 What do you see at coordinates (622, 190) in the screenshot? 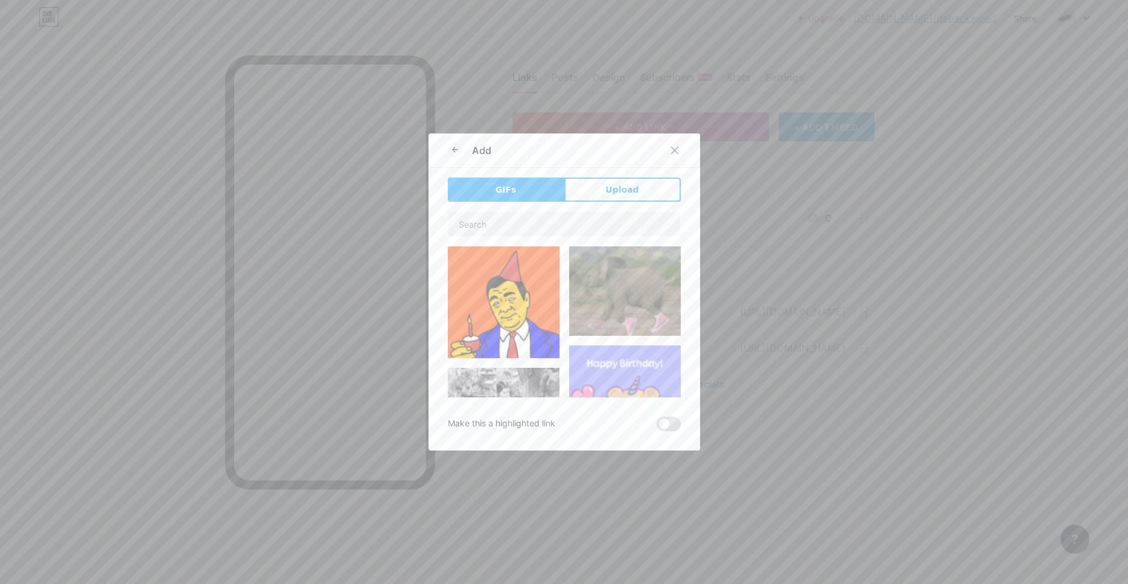
I see `span: Upload` at bounding box center [622, 190].